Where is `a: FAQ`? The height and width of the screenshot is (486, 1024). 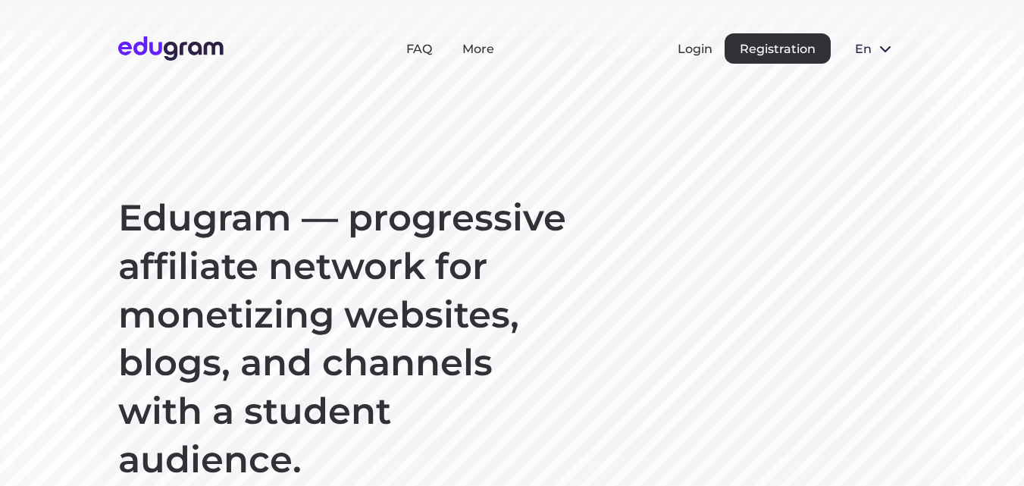
a: FAQ is located at coordinates (419, 49).